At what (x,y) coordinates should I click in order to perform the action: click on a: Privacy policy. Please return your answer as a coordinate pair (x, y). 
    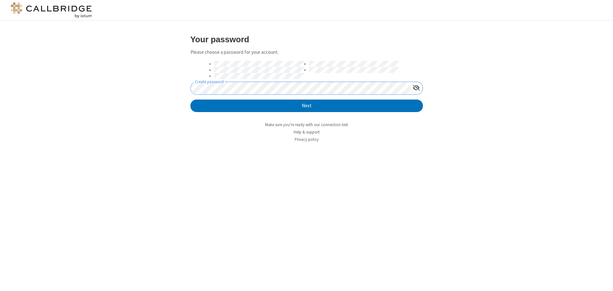
    Looking at the image, I should click on (306, 139).